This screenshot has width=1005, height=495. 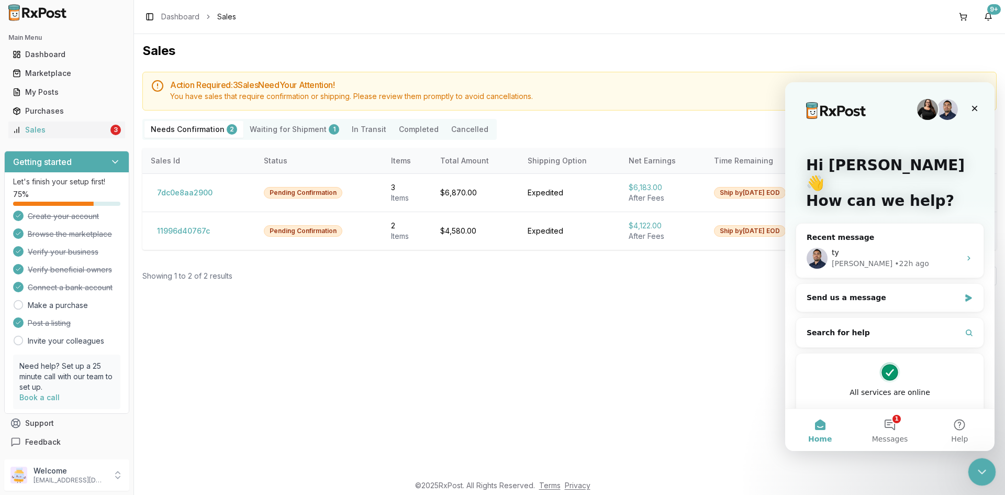 What do you see at coordinates (105, 155) in the screenshot?
I see `div: Recent message` at bounding box center [105, 155].